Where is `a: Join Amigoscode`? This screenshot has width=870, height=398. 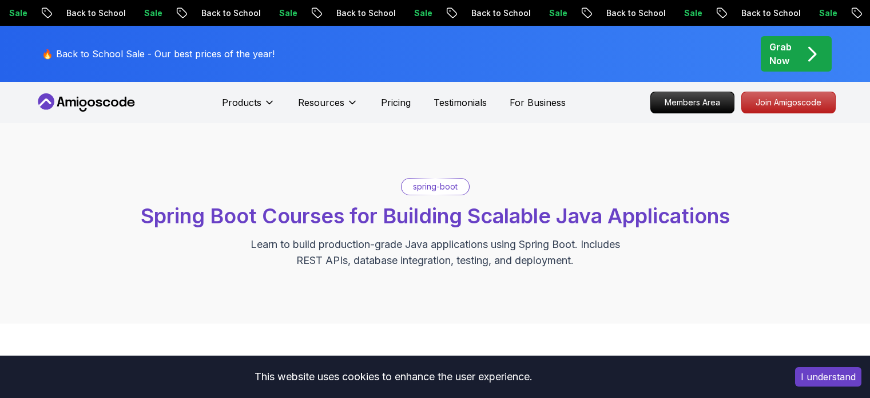 a: Join Amigoscode is located at coordinates (788, 102).